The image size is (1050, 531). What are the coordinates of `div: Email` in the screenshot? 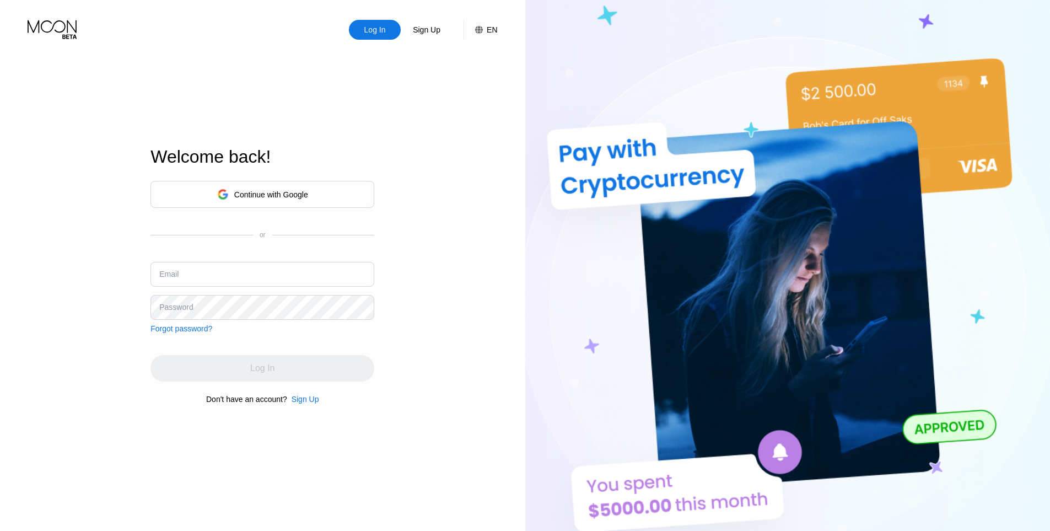 It's located at (169, 274).